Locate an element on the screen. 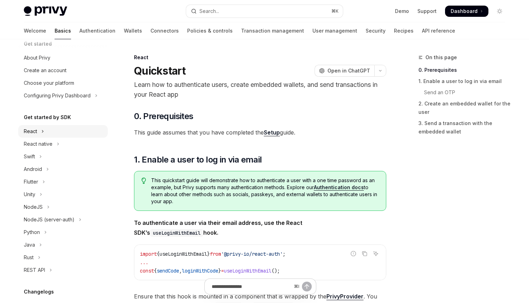 The height and width of the screenshot is (303, 529). div: Choose your platform is located at coordinates (49, 83).